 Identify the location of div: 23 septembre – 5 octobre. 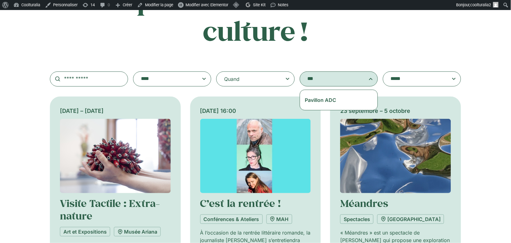
(396, 111).